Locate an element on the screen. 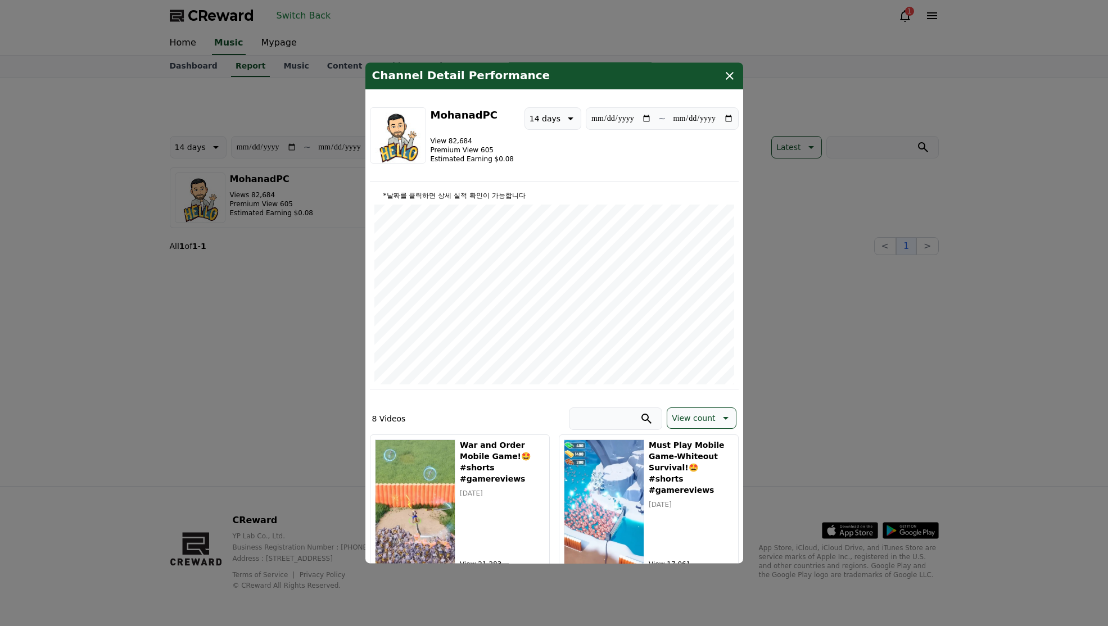  img: War and Order Mobile Game!🤩 #shorts #gamereviews is located at coordinates (415, 513).